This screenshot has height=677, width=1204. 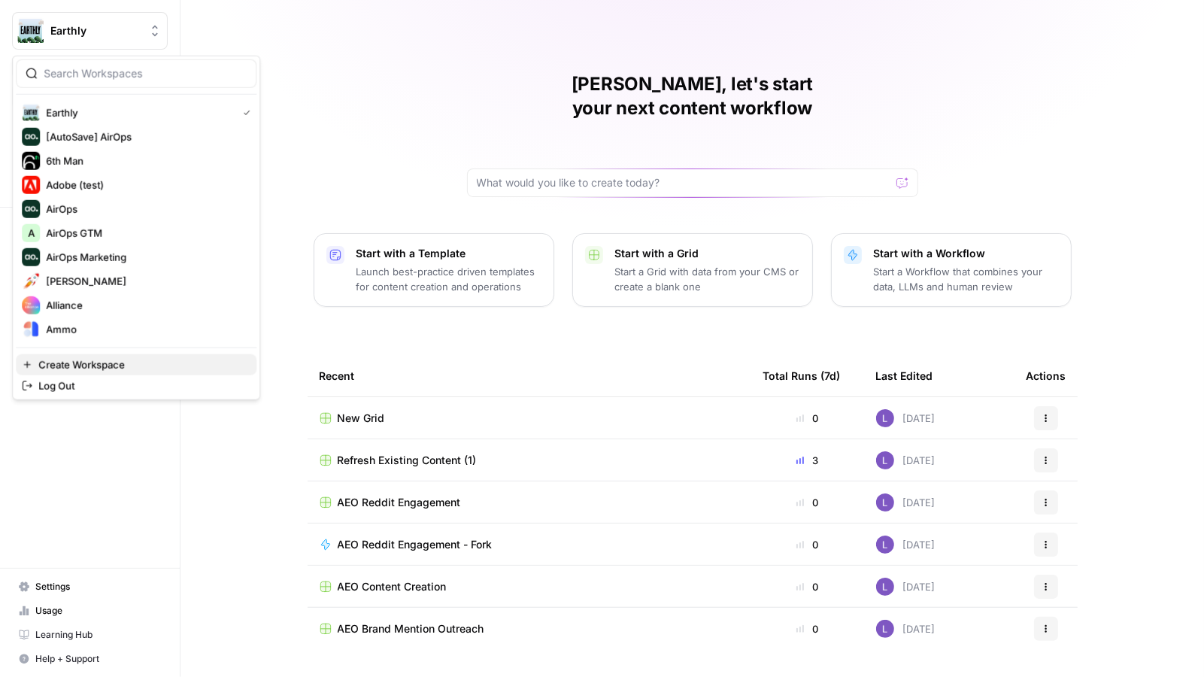 What do you see at coordinates (89, 635) in the screenshot?
I see `a: Learning Hub` at bounding box center [89, 635].